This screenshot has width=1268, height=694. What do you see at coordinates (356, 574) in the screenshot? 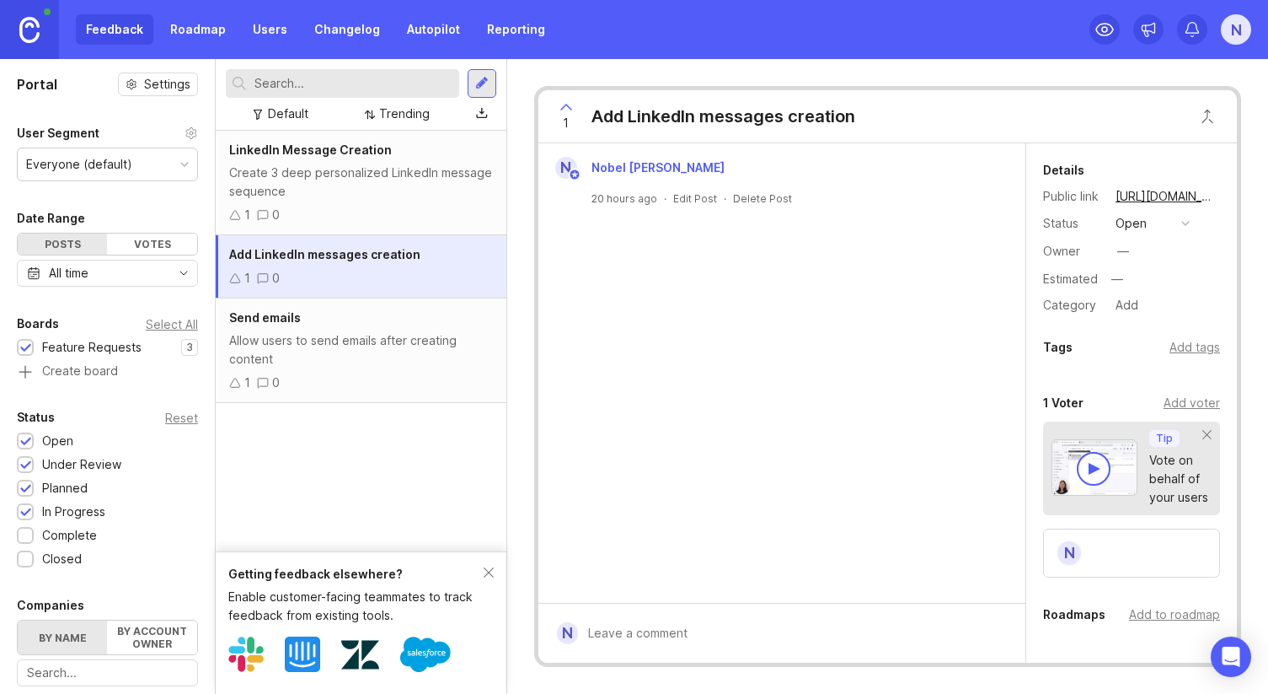
I see `div: Getting feedback elsewhere?` at bounding box center [356, 574].